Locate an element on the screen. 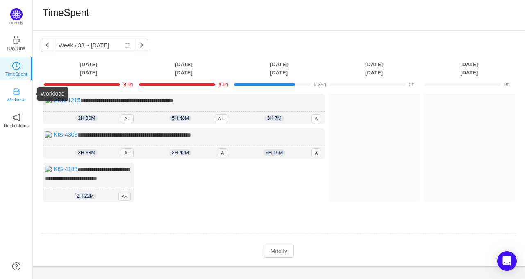  span: 3h 38m is located at coordinates (86, 153).